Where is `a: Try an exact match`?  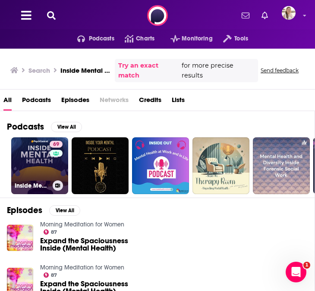 a: Try an exact match is located at coordinates (149, 71).